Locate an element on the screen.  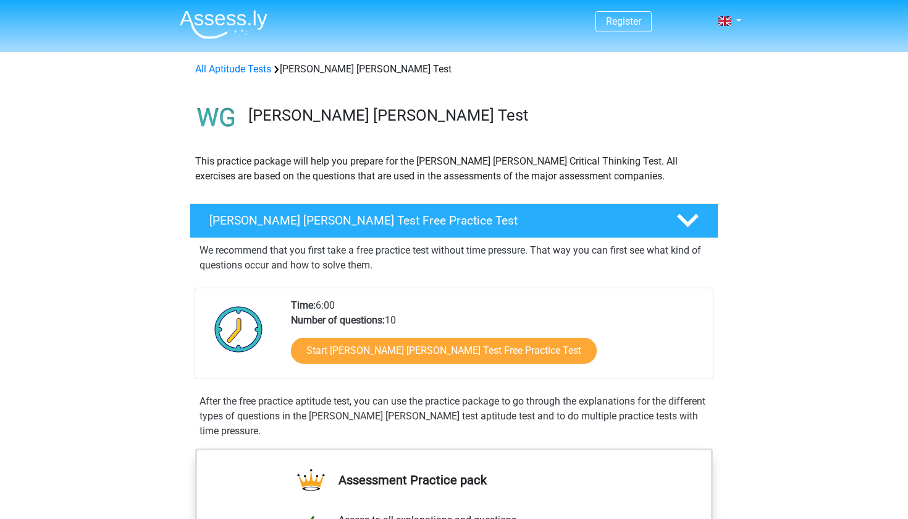
img: Clock is located at coordinates (239, 329).